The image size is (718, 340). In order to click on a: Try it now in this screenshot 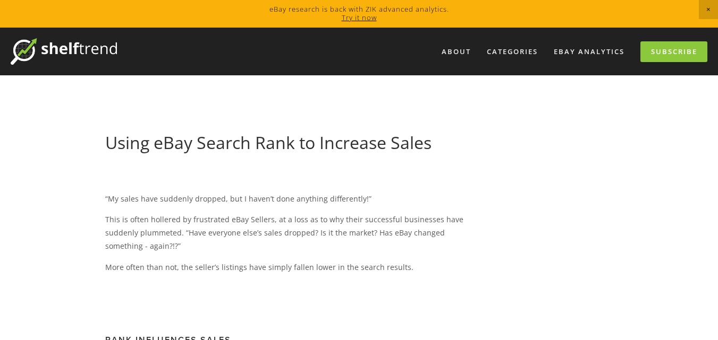, I will do `click(359, 18)`.